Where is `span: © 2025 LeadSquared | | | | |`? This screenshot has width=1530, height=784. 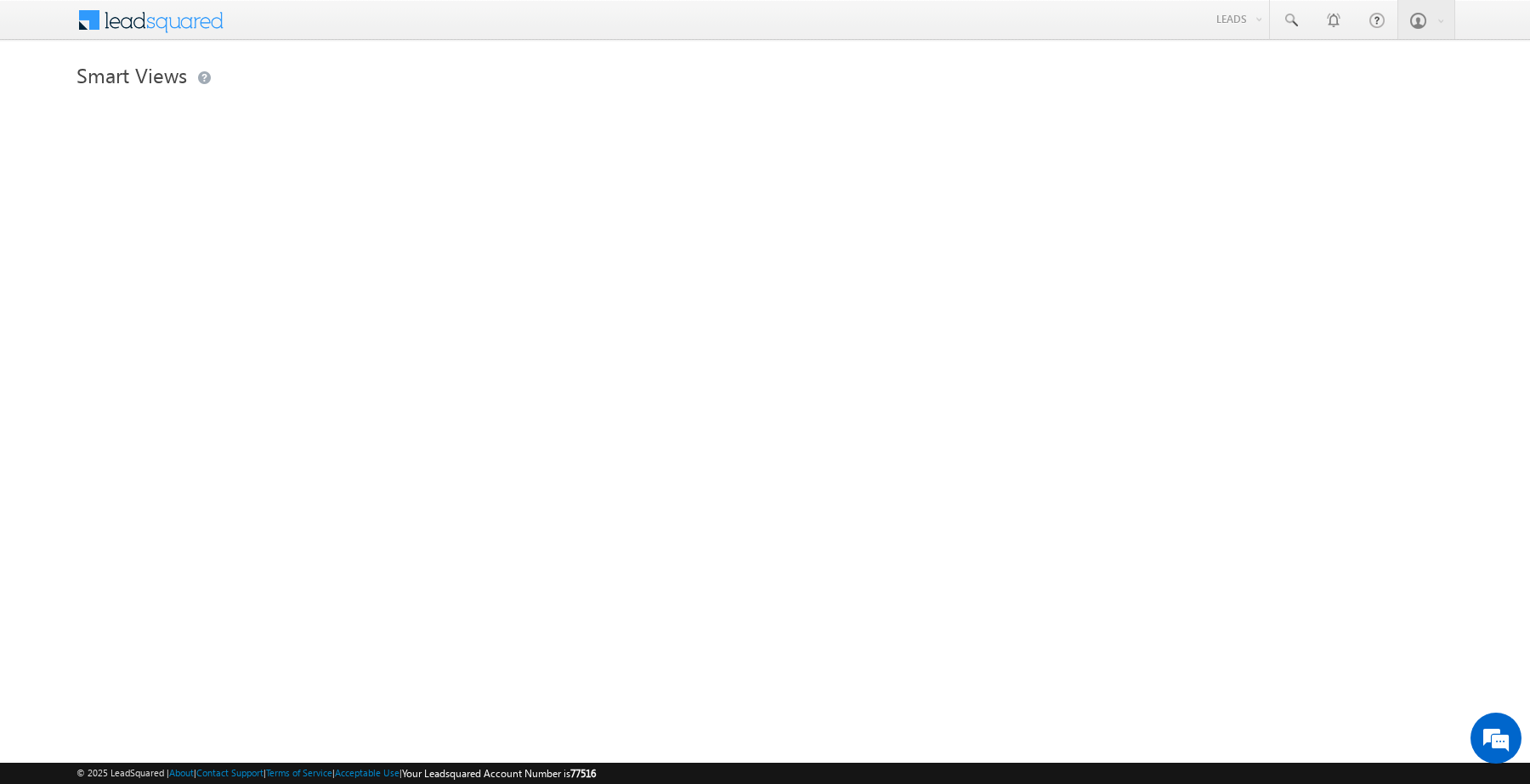 span: © 2025 LeadSquared | | | | | is located at coordinates (336, 773).